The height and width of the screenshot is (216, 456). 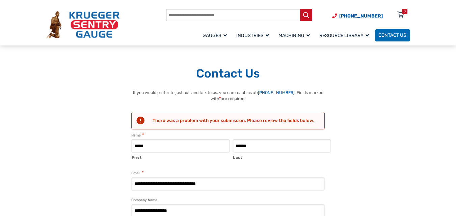 What do you see at coordinates (344, 35) in the screenshot?
I see `span: Resource Library` at bounding box center [344, 35].